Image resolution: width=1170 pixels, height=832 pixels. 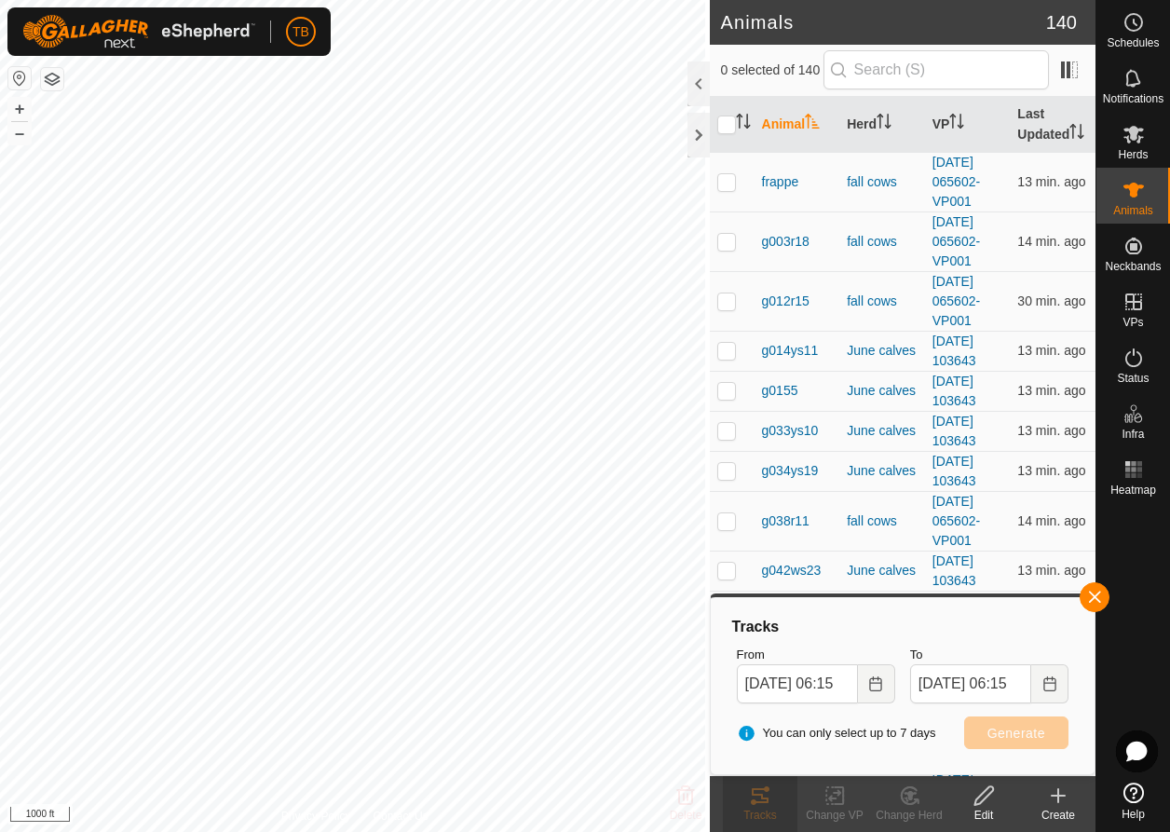 I want to click on label: From, so click(x=816, y=655).